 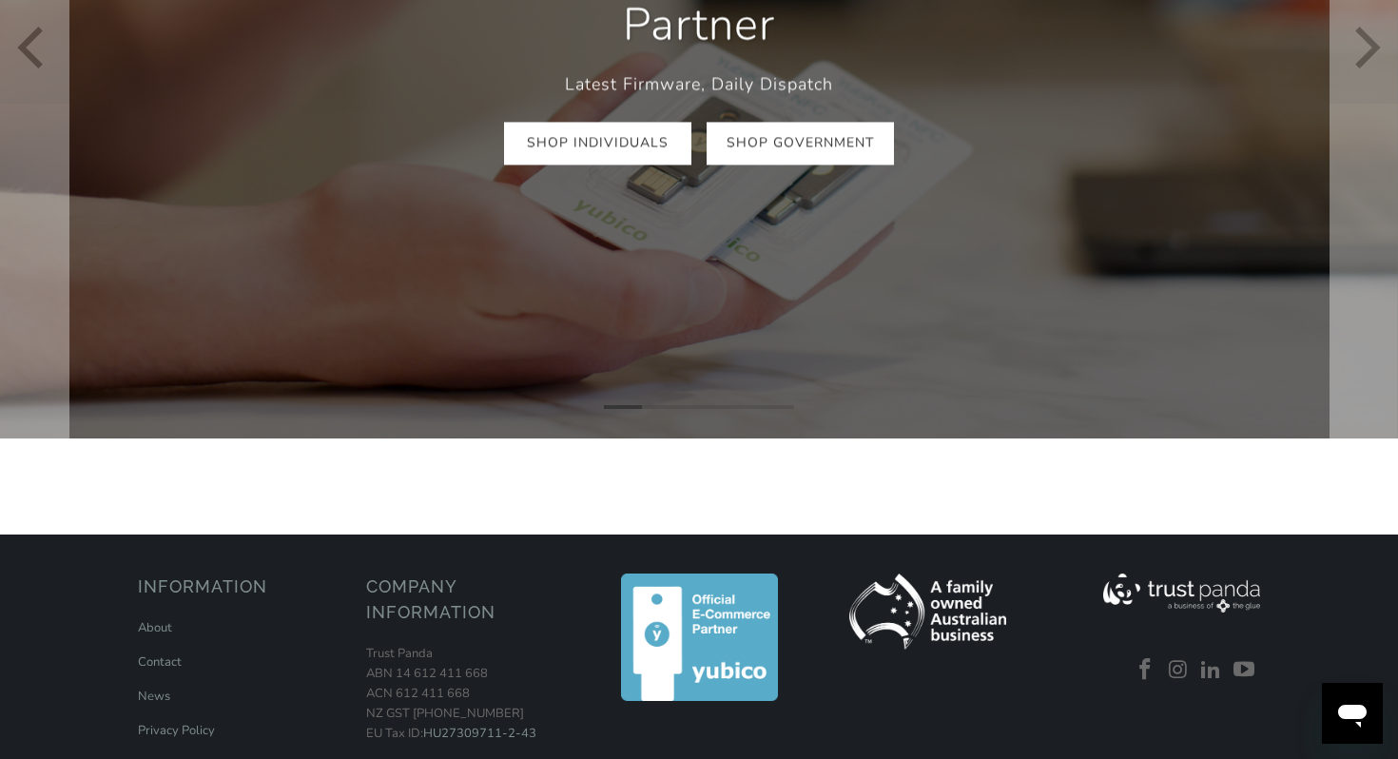 What do you see at coordinates (800, 143) in the screenshot?
I see `a: Shop Government` at bounding box center [800, 143].